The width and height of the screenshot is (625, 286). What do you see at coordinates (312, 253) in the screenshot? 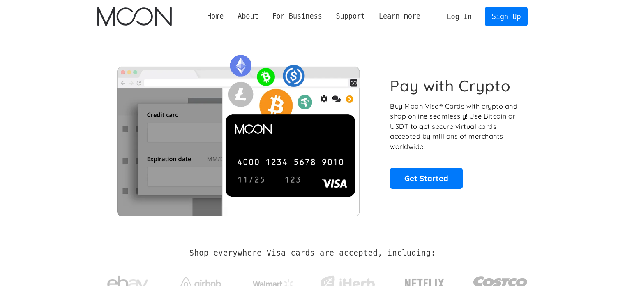
I see `h2: Shop everywhere Visa cards are accepted, including:` at bounding box center [312, 253].